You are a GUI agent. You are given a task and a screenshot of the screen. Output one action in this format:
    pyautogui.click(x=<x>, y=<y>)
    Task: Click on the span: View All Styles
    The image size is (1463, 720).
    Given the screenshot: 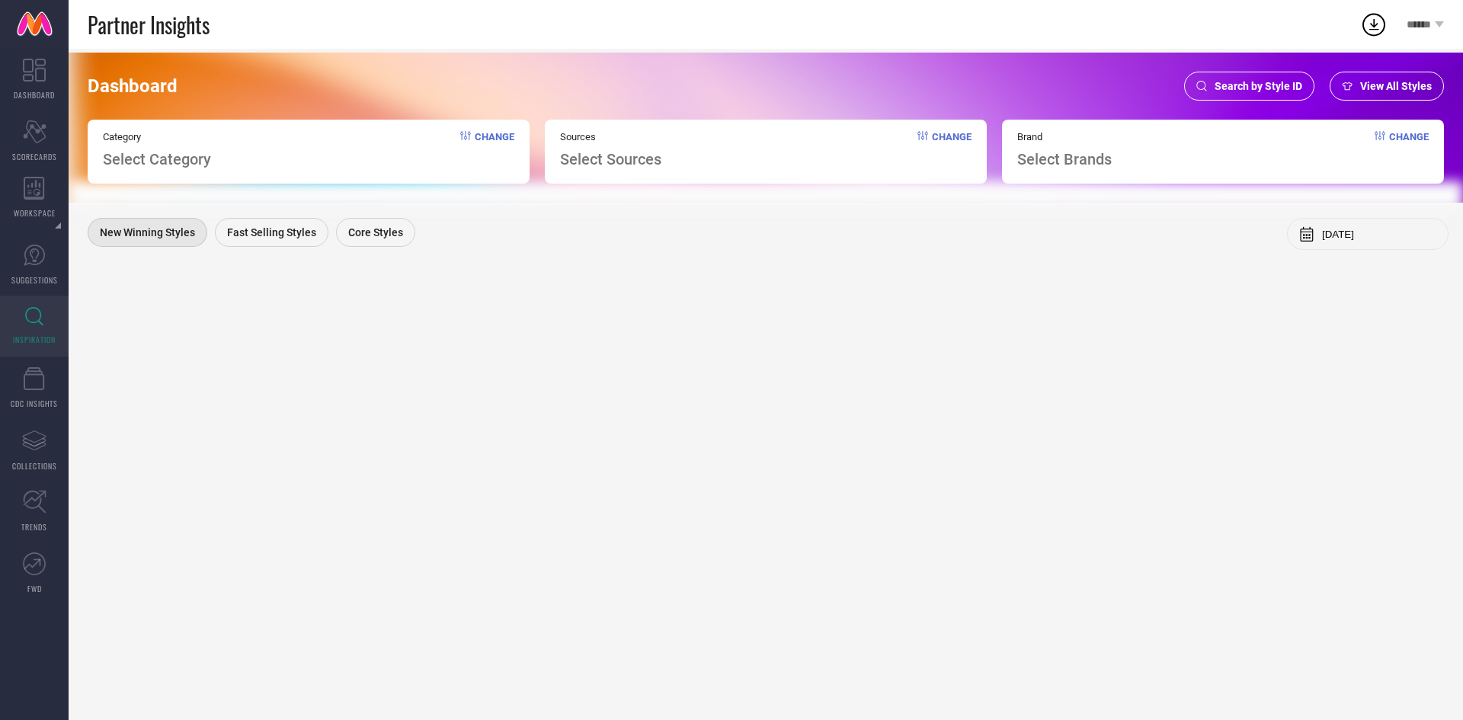 What is the action you would take?
    pyautogui.click(x=1396, y=86)
    